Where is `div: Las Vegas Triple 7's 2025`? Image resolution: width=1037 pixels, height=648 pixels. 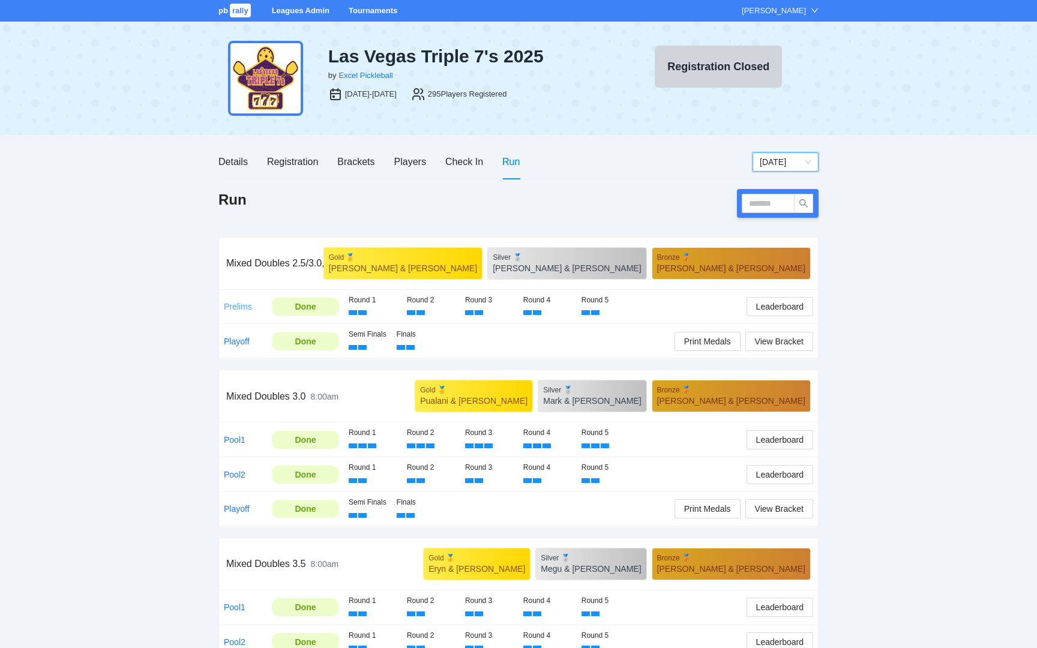
div: Las Vegas Triple 7's 2025 is located at coordinates (469, 56).